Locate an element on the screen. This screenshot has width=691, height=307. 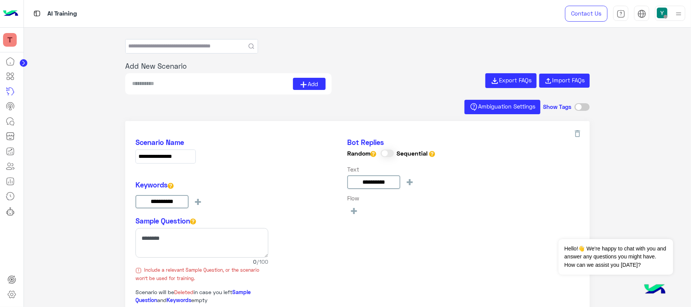
img: userImage is located at coordinates (663, 13).